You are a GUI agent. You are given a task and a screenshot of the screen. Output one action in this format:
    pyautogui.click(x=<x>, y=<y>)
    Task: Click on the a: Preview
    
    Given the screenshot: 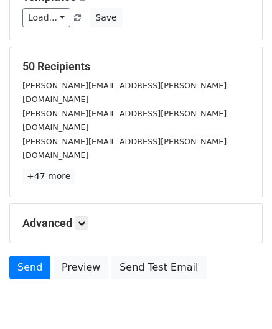 What is the action you would take?
    pyautogui.click(x=81, y=267)
    